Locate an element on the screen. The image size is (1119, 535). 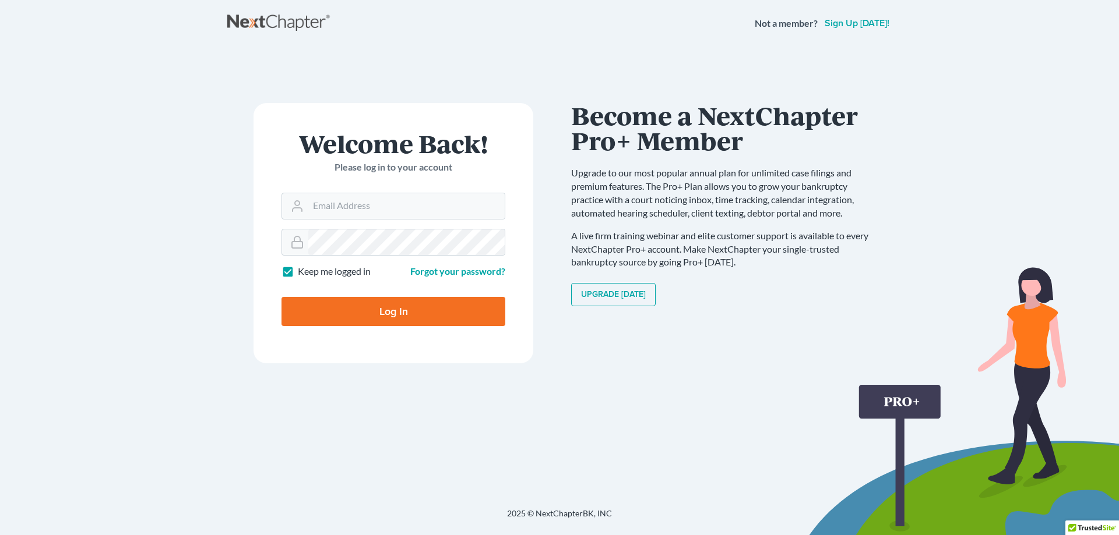
input: Email Address is located at coordinates (406, 206).